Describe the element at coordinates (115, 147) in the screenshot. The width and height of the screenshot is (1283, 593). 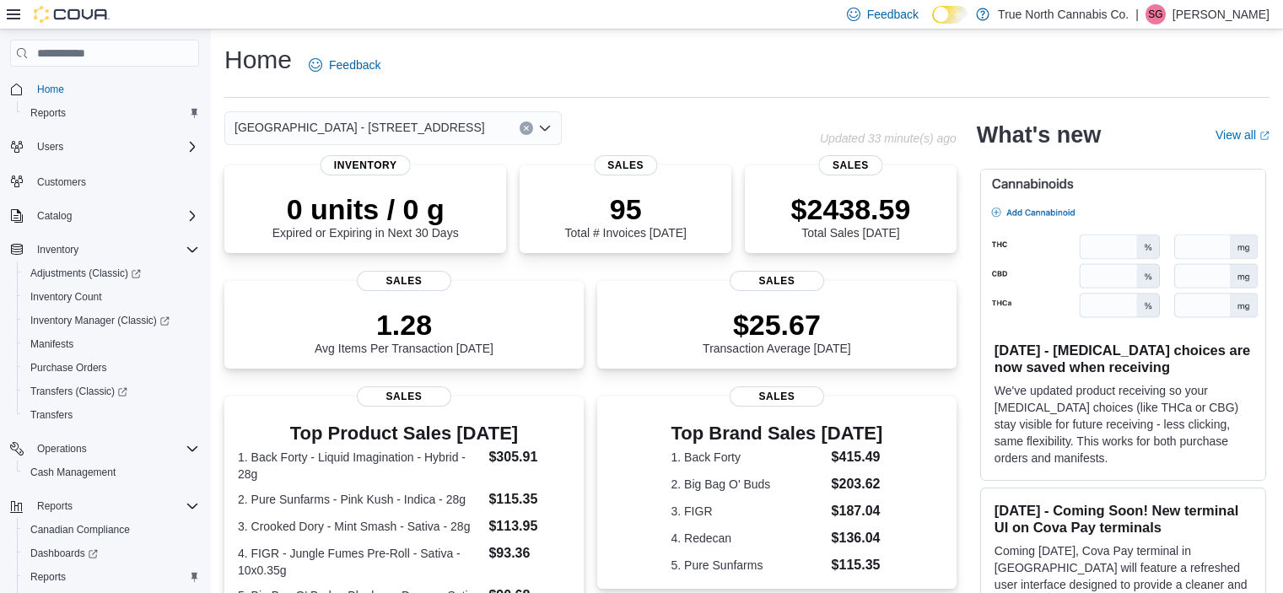
I see `span: Users` at that location.